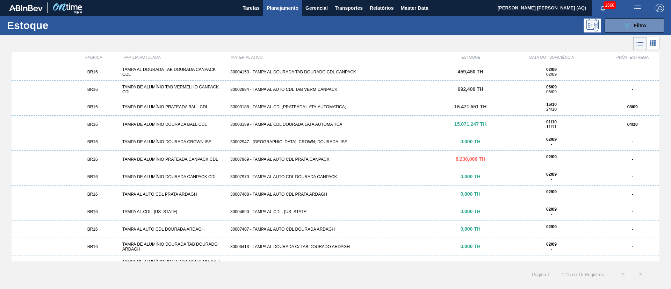 The height and width of the screenshot is (289, 671). Describe the element at coordinates (381, 8) in the screenshot. I see `span: Relatórios` at that location.